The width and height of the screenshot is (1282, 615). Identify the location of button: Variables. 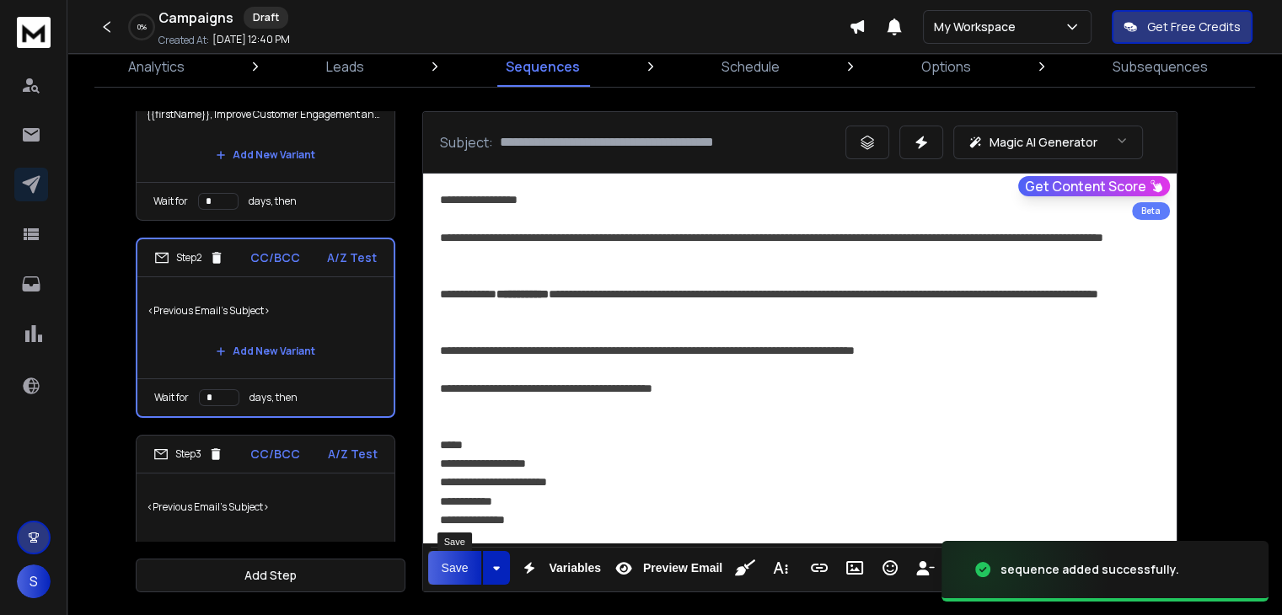
(559, 568).